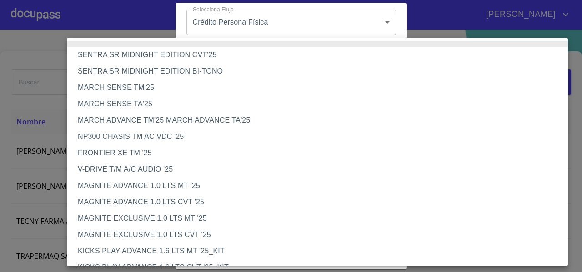 The image size is (582, 272). I want to click on li: SENTRA SR MIDNIGHT EDITION BI-TONO, so click(321, 71).